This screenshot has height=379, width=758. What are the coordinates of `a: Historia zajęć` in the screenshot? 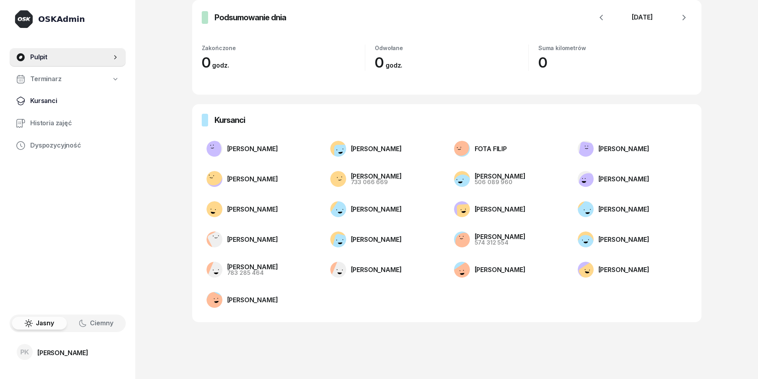 It's located at (68, 123).